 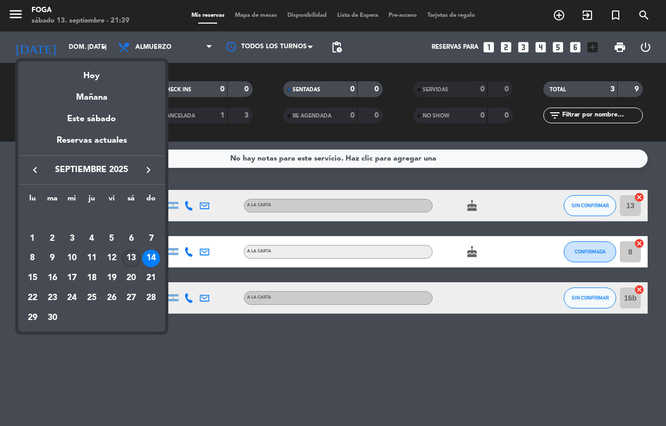 What do you see at coordinates (151, 259) in the screenshot?
I see `td: 14 de septiembre de 2025` at bounding box center [151, 259].